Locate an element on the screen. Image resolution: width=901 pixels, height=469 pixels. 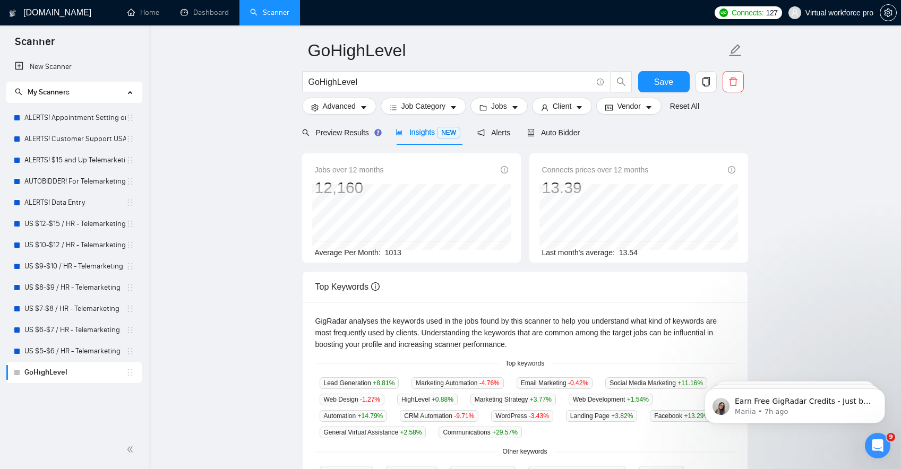
button: idcardVendorcaret-down is located at coordinates (629, 106).